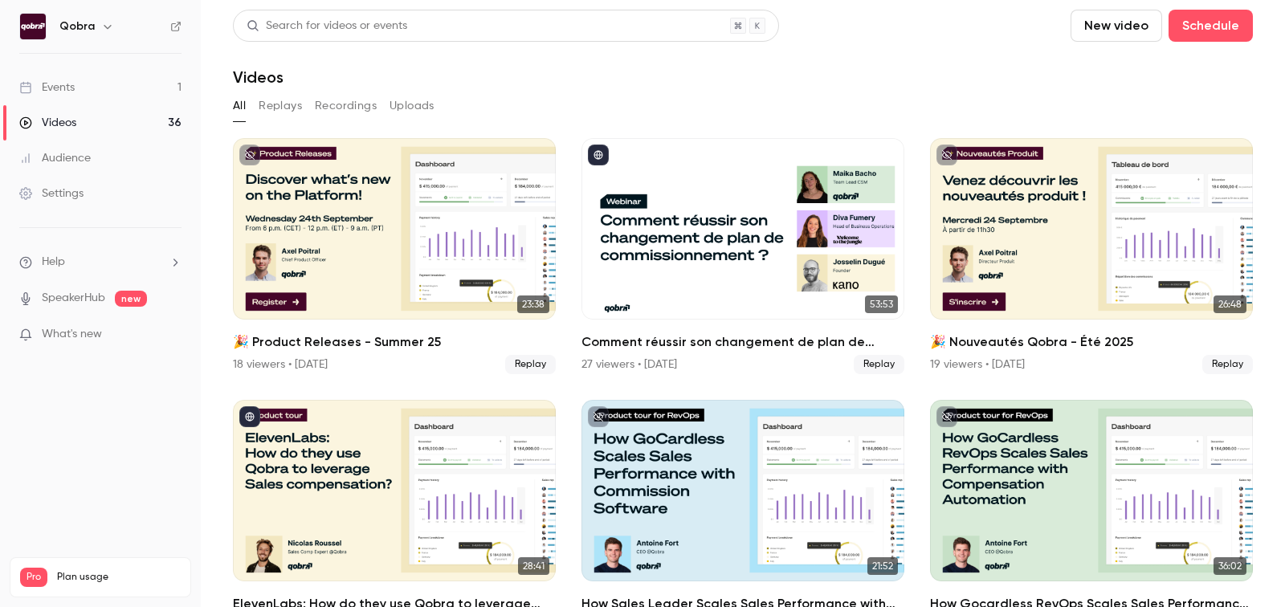 The height and width of the screenshot is (607, 1285). Describe the element at coordinates (394, 256) in the screenshot. I see `li: 🎉 Product Releases - Summer 25` at that location.